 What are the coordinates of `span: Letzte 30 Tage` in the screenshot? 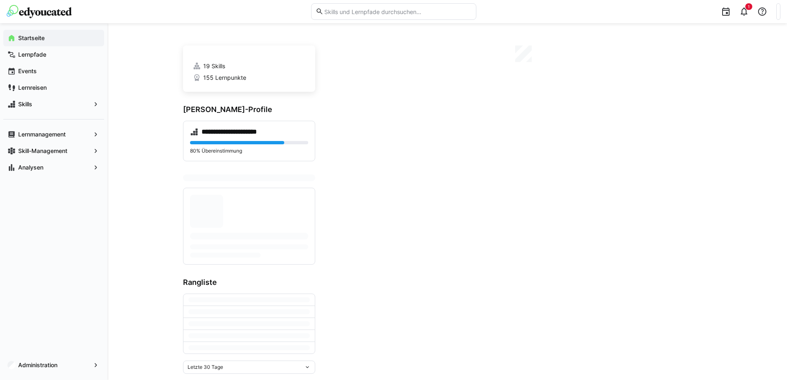 It's located at (205, 367).